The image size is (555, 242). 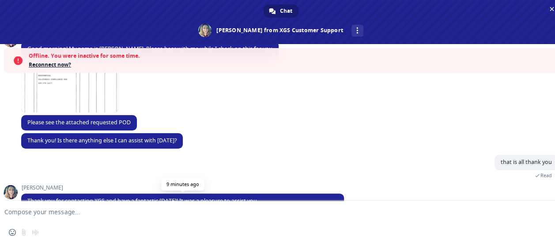 What do you see at coordinates (526, 162) in the screenshot?
I see `span: that is all thank you` at bounding box center [526, 162].